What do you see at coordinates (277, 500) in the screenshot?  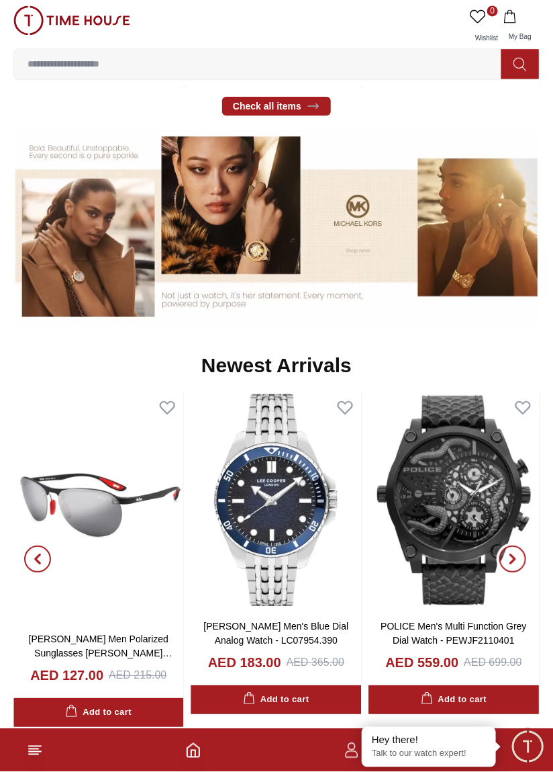 I see `img: Lee Cooper Men's Blue Dial Analog Watch - LC07954.390` at bounding box center [277, 500].